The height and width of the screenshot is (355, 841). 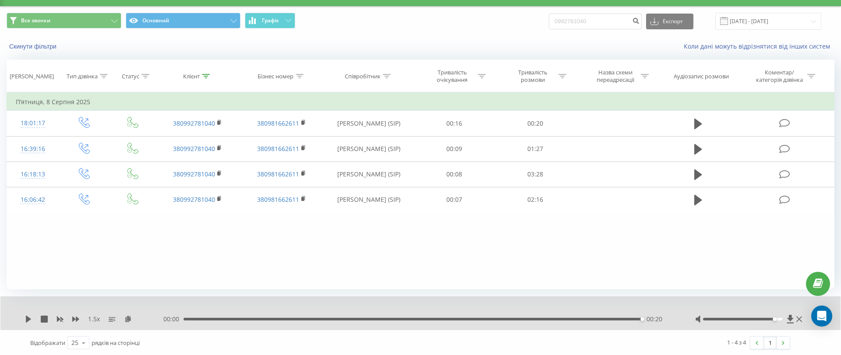 What do you see at coordinates (33, 174) in the screenshot?
I see `div: 16:18:13` at bounding box center [33, 174].